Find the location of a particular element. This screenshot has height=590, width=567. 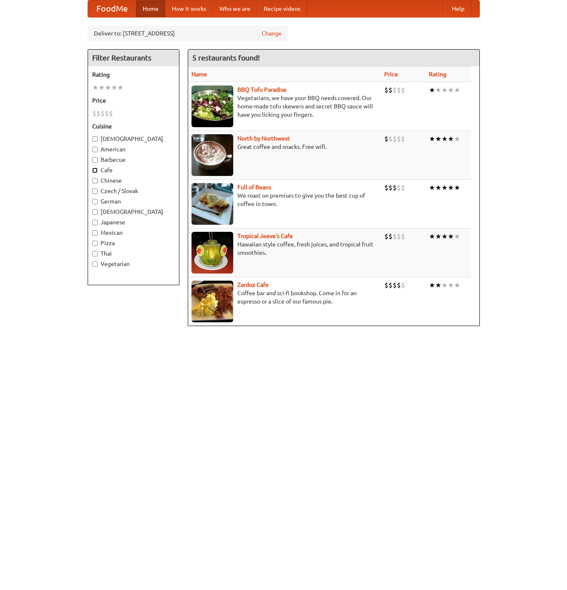

a: Tropical Jeeve's Cafe is located at coordinates (265, 236).